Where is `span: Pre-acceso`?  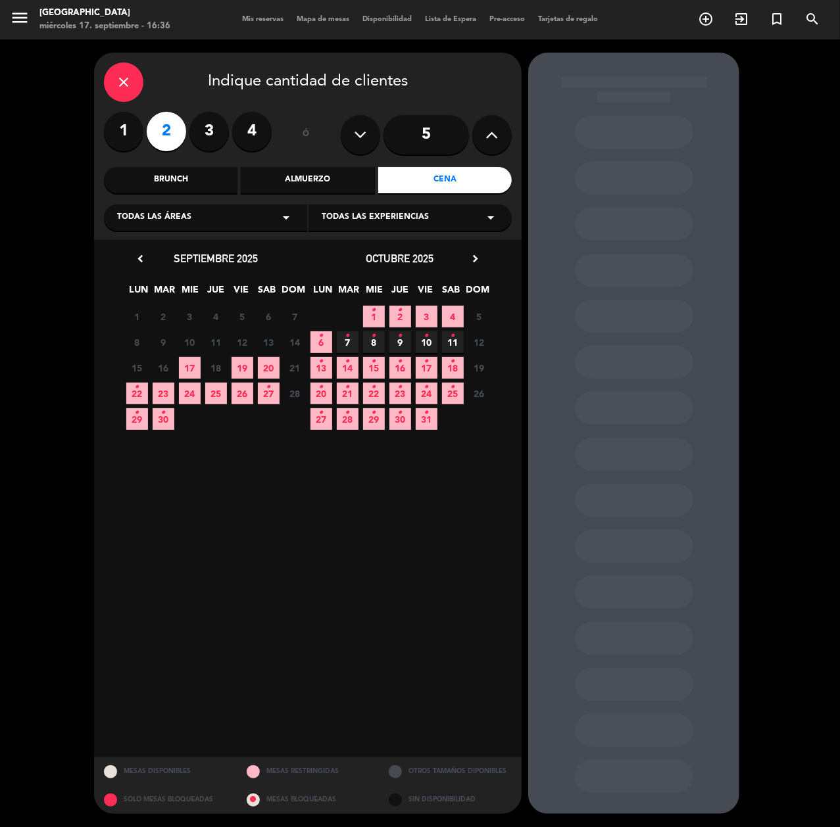 span: Pre-acceso is located at coordinates (507, 19).